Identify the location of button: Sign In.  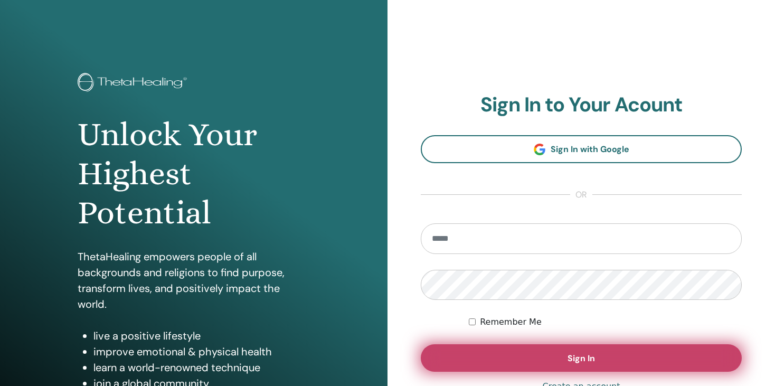
(581, 358).